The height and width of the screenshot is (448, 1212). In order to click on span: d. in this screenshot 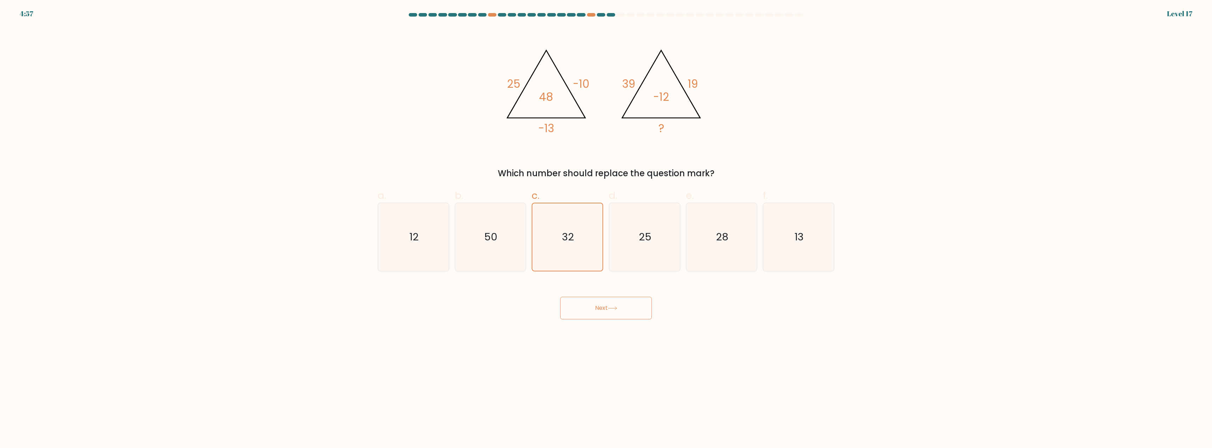, I will do `click(613, 195)`.